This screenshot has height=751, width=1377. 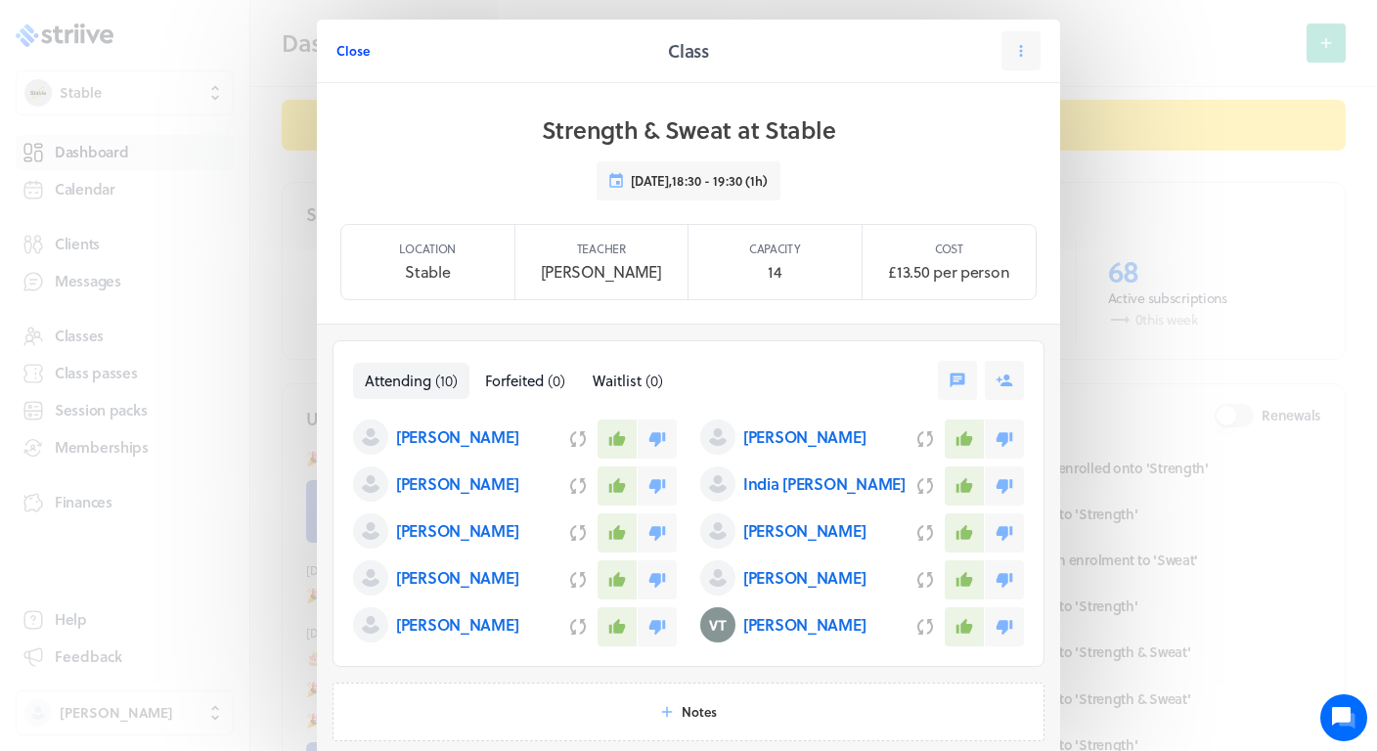 I want to click on button: Attending(10), so click(x=411, y=380).